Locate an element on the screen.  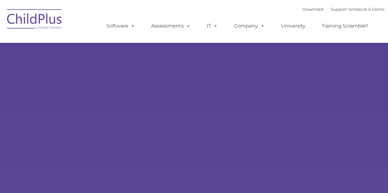
a: Support is located at coordinates (338, 9).